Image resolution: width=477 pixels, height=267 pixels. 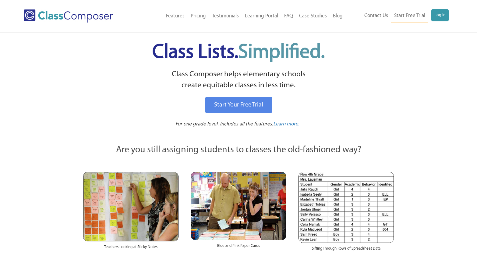 I want to click on span: For one grade level. Includes all the features., so click(x=224, y=124).